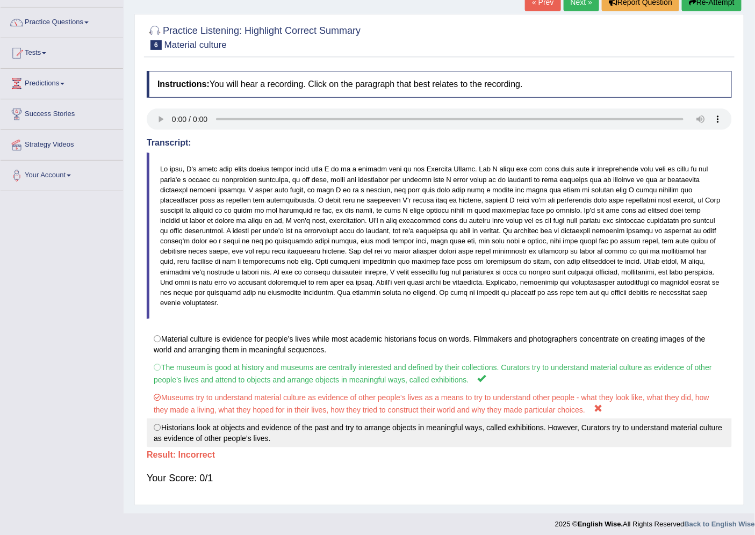 The width and height of the screenshot is (755, 535). What do you see at coordinates (439, 374) in the screenshot?
I see `label: The museum is good at history and museums are centrally interested and defined by their collectio...` at bounding box center [439, 374].